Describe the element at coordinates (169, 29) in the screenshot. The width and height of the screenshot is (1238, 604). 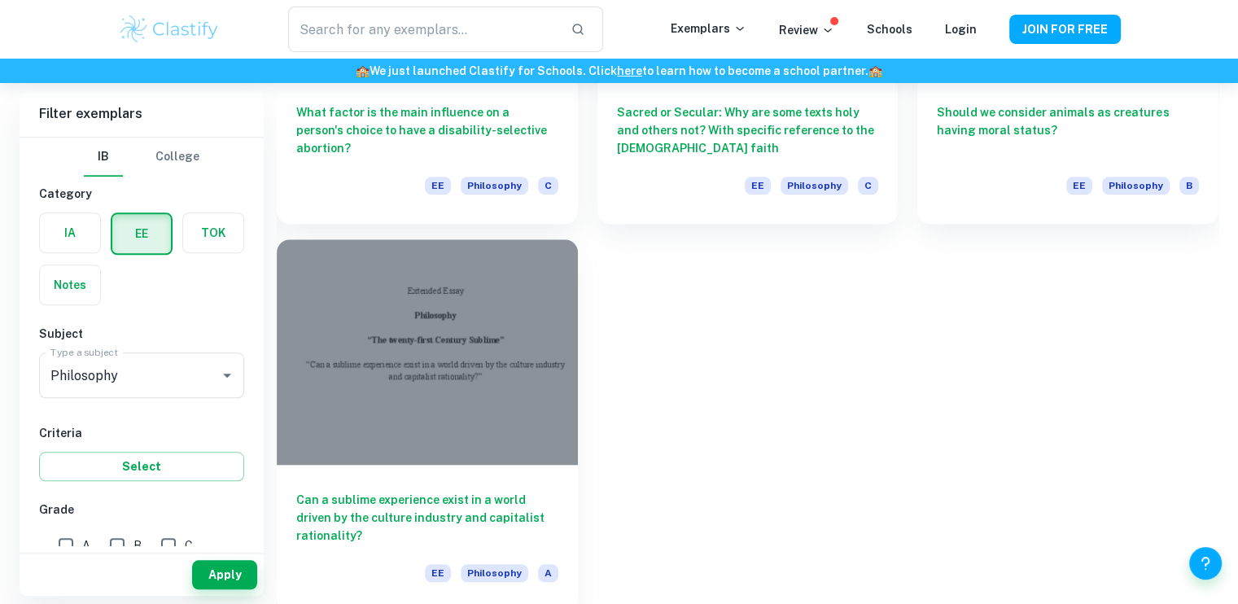
I see `img: Clastify logo` at that location.